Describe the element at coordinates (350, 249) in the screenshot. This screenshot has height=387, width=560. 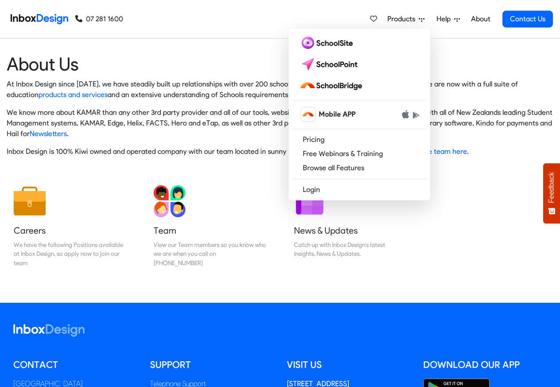
I see `div: Catch up with Inbox Design's latest Insights, News & Updates.` at that location.